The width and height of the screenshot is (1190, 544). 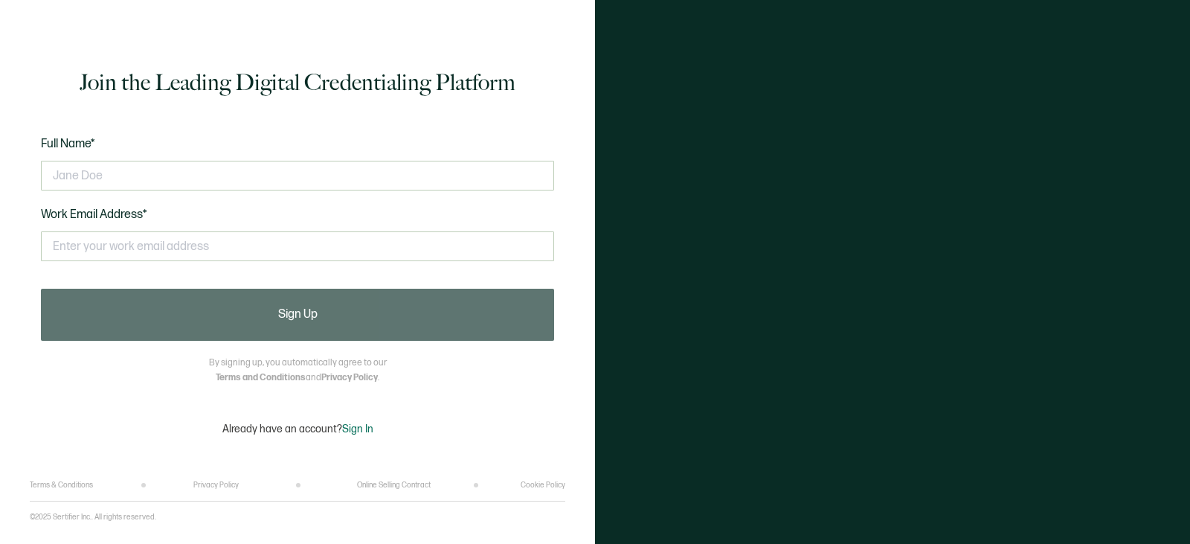 I want to click on a: Terms and Conditions, so click(x=260, y=377).